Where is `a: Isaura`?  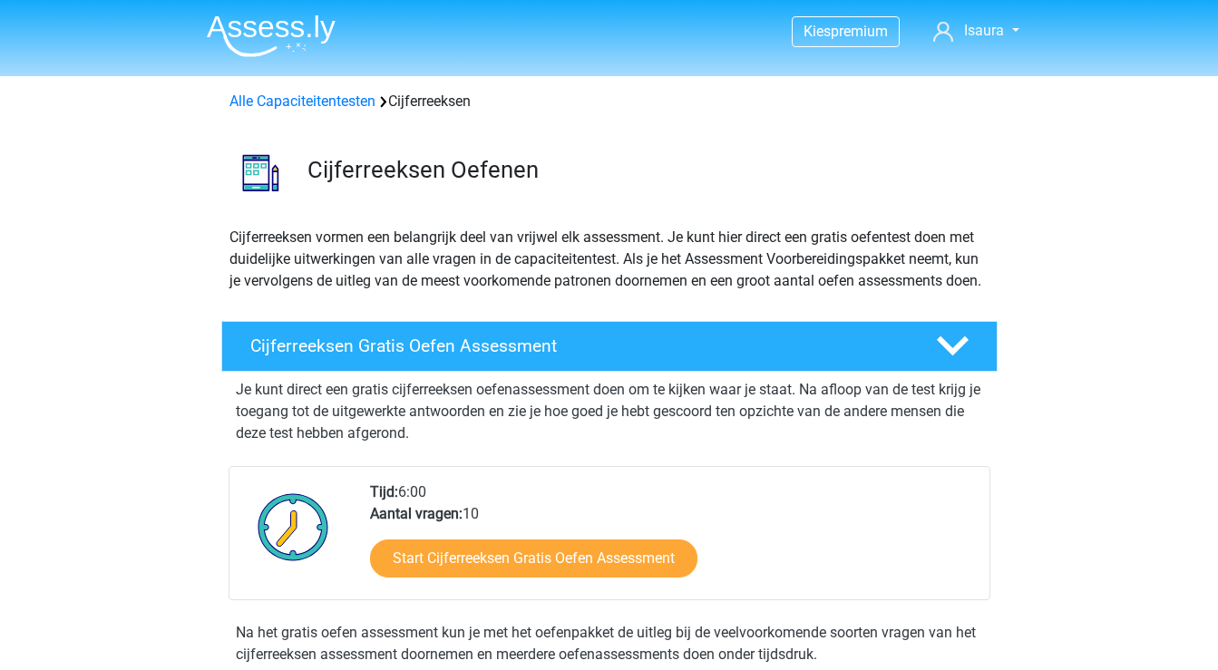 a: Isaura is located at coordinates (976, 31).